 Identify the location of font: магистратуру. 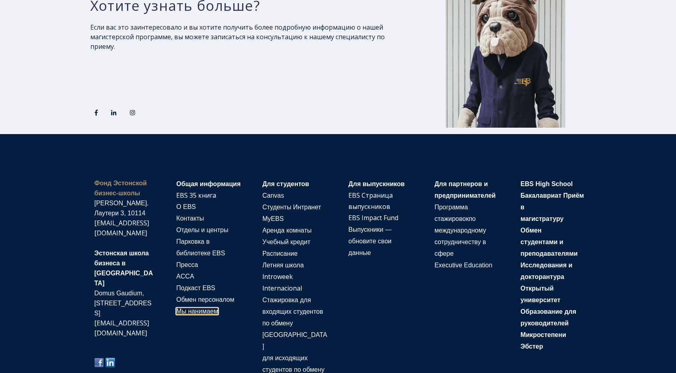
(542, 218).